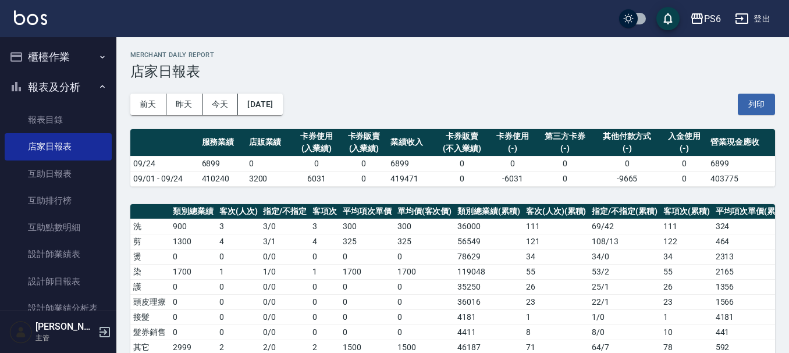  I want to click on td: 1 / 0, so click(284, 272).